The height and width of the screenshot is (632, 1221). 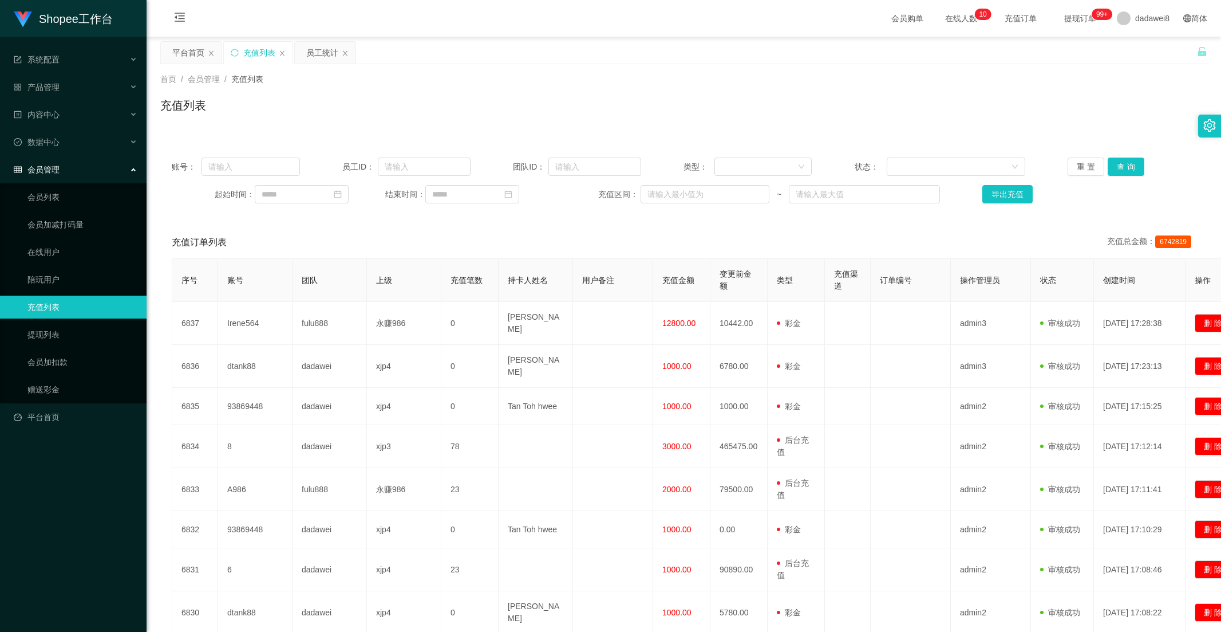 What do you see at coordinates (82, 252) in the screenshot?
I see `a: 在线用户` at bounding box center [82, 252].